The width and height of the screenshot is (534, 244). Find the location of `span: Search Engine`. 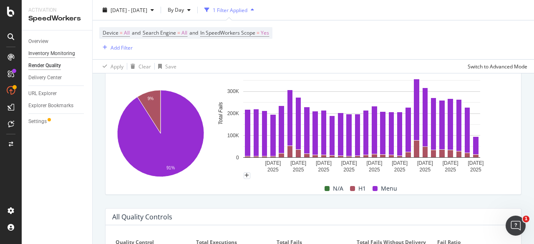

span: Search Engine is located at coordinates (159, 33).